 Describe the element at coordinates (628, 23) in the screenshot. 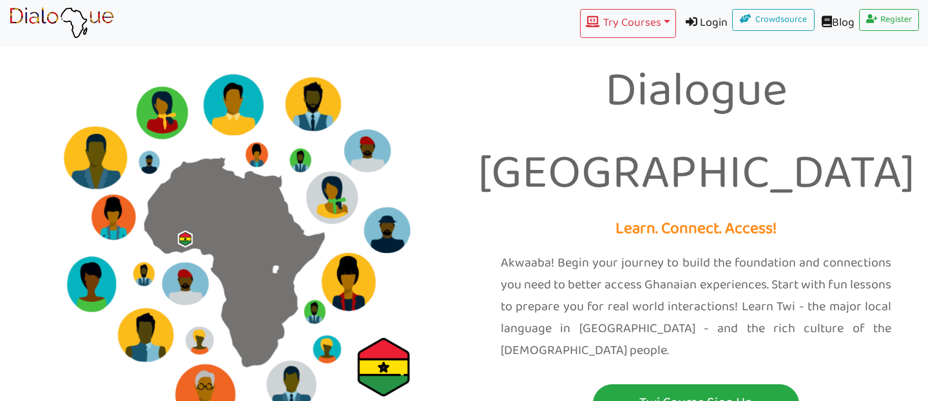

I see `button: Try Courses` at that location.